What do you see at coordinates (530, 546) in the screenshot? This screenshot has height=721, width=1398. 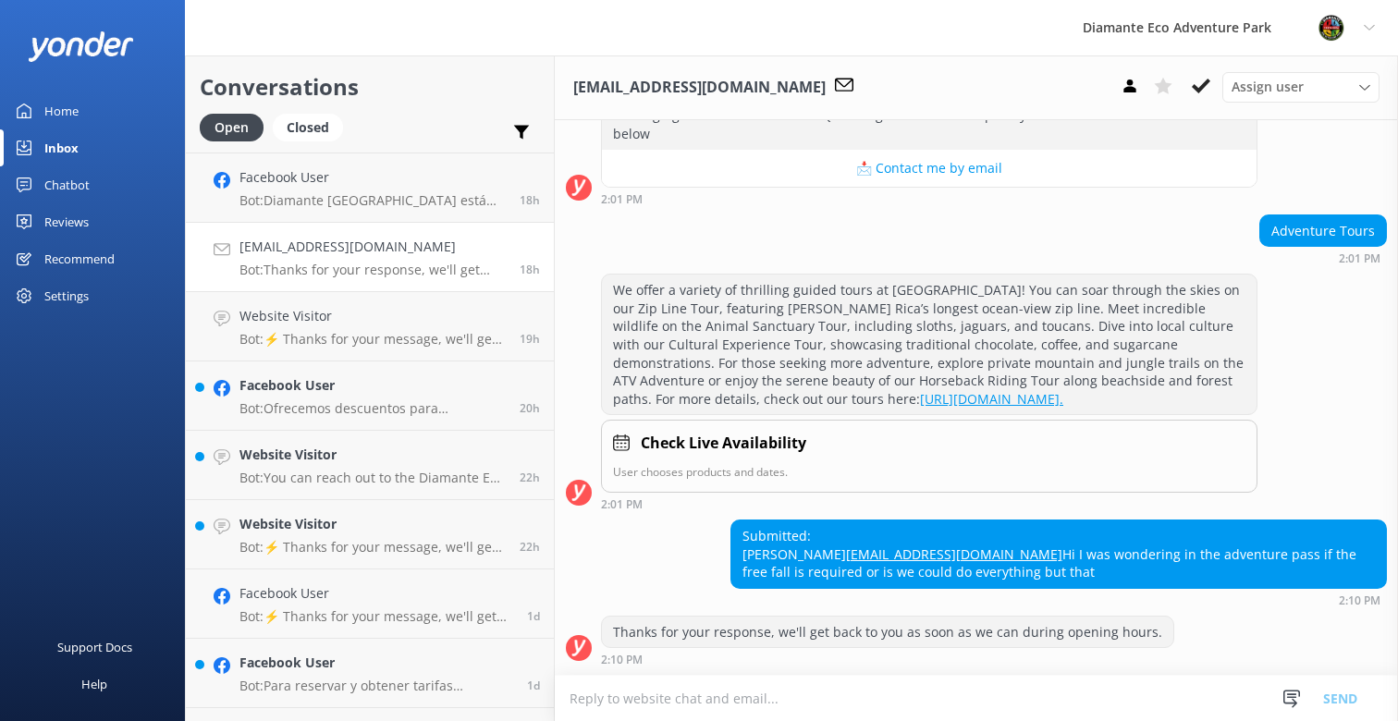 I see `span: Sep 14 2025 09:55am (UTC -06:00) America/Costa_Rica` at bounding box center [530, 546].